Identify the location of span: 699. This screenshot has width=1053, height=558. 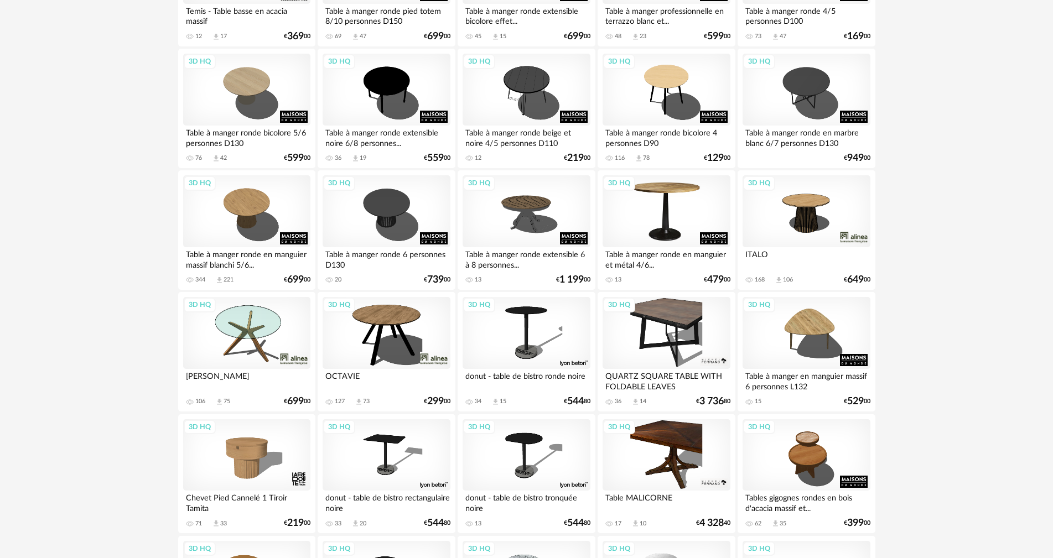
(295, 402).